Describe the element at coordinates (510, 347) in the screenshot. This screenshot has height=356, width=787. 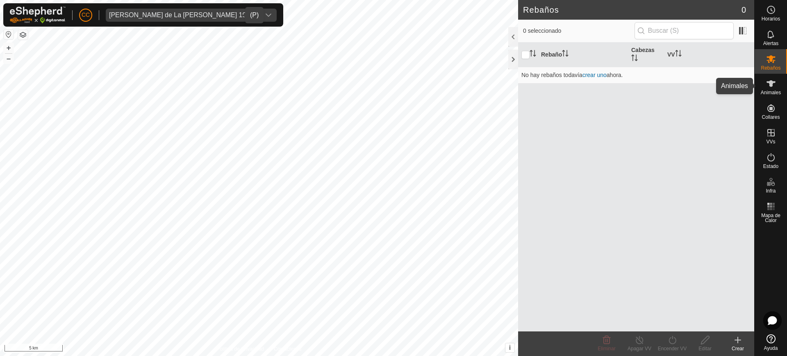
I see `span: i` at that location.